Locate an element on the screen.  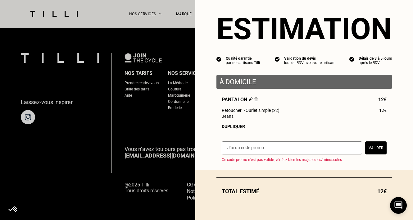
div: Total estimé is located at coordinates (304, 191).